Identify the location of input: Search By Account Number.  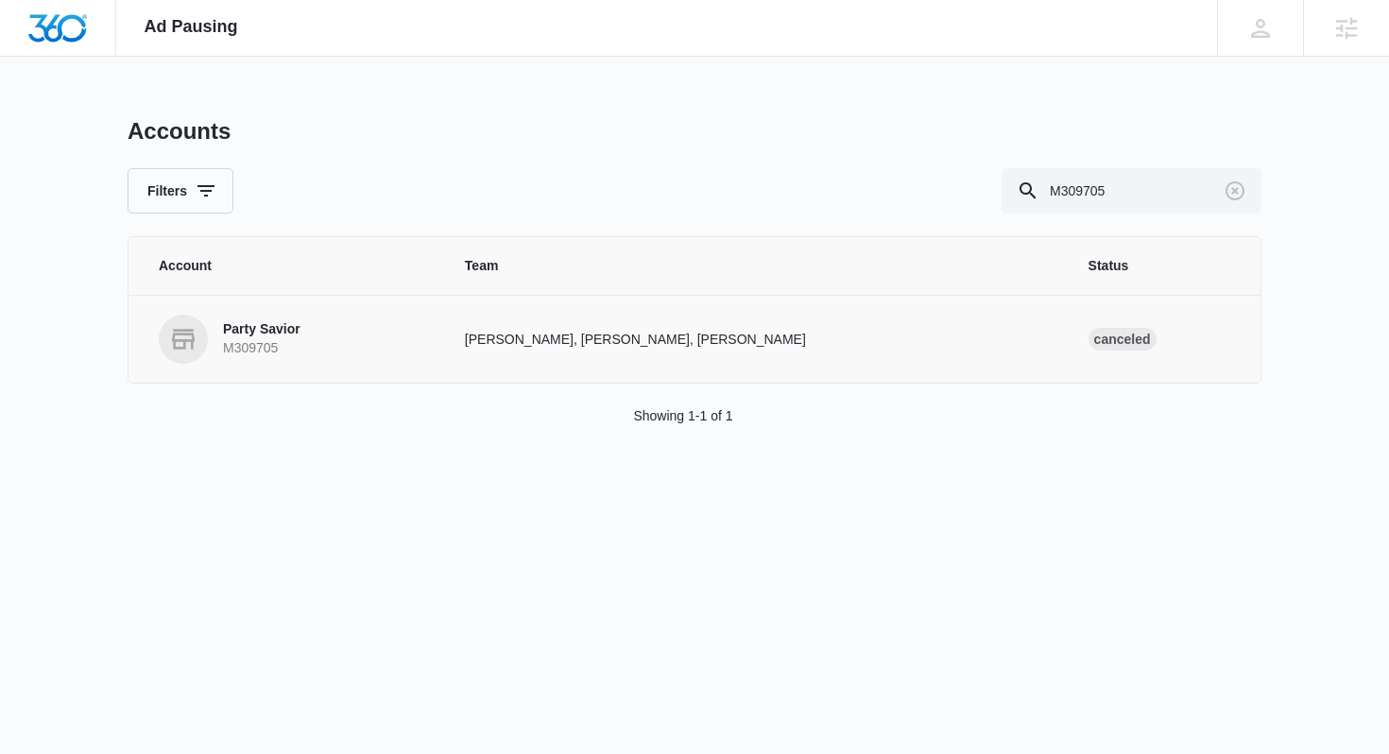
(1131, 191).